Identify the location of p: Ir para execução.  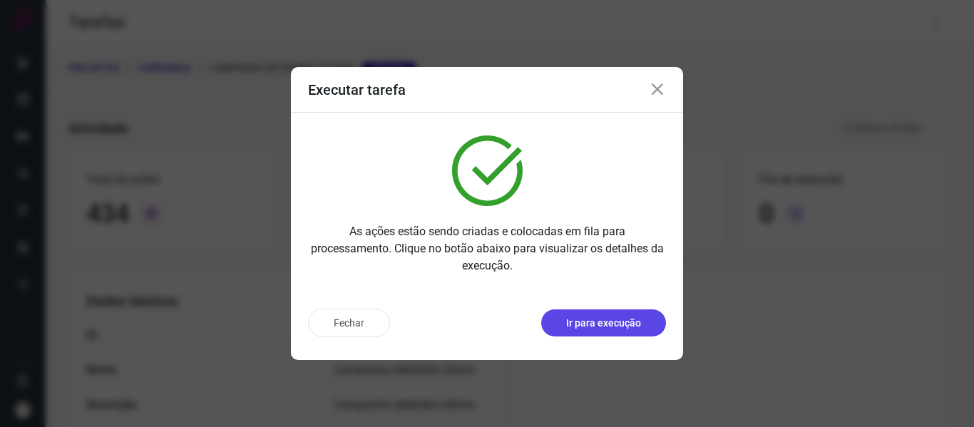
(604, 323).